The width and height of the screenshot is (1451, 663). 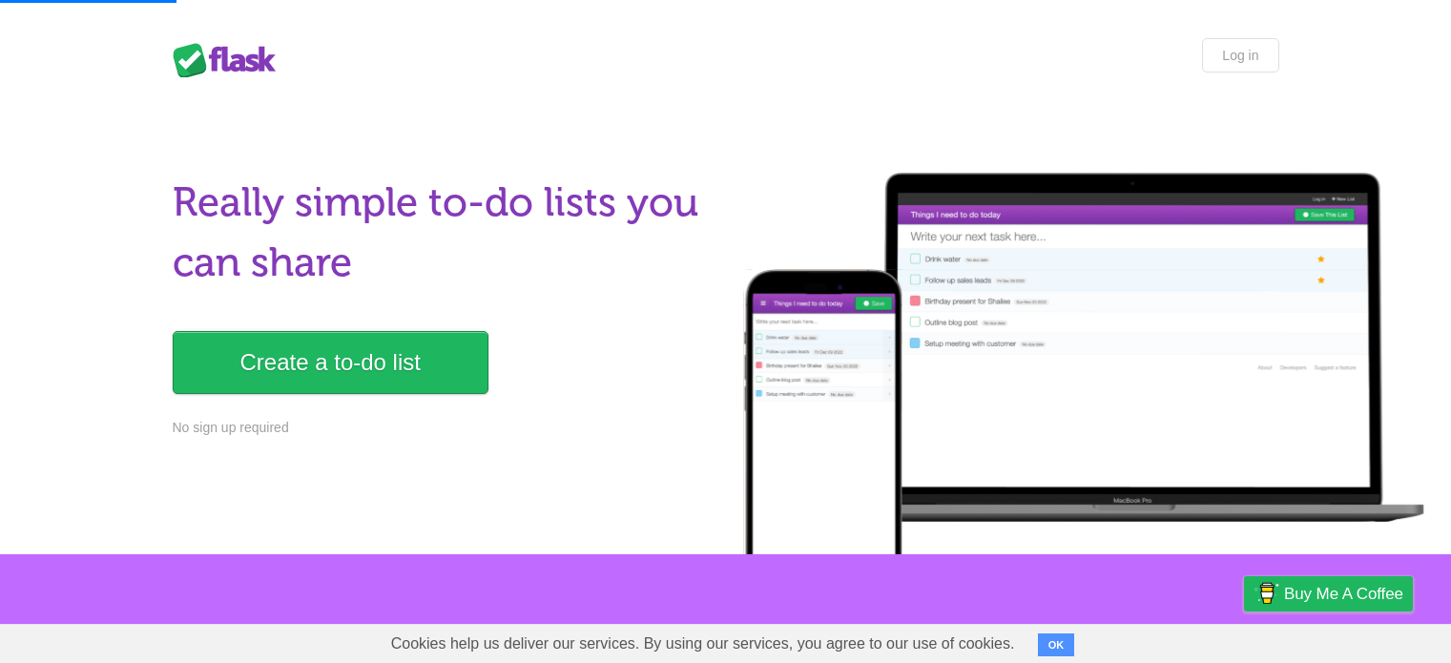 What do you see at coordinates (1343, 593) in the screenshot?
I see `span: Buy me a coffee` at bounding box center [1343, 593].